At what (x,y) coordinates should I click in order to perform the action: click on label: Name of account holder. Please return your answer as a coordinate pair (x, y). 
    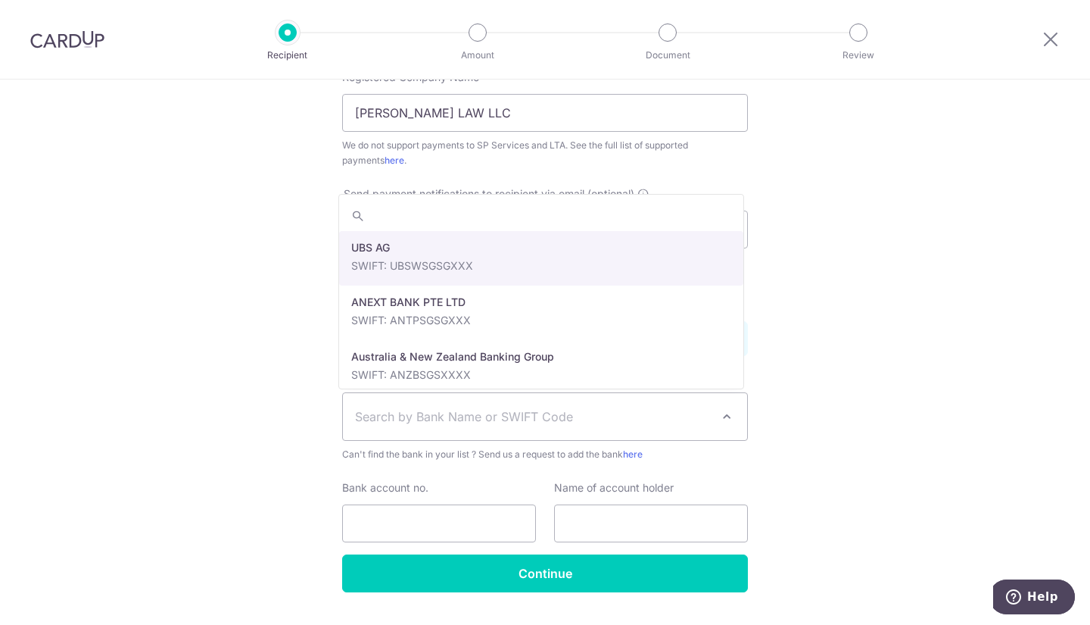
    Looking at the image, I should click on (614, 488).